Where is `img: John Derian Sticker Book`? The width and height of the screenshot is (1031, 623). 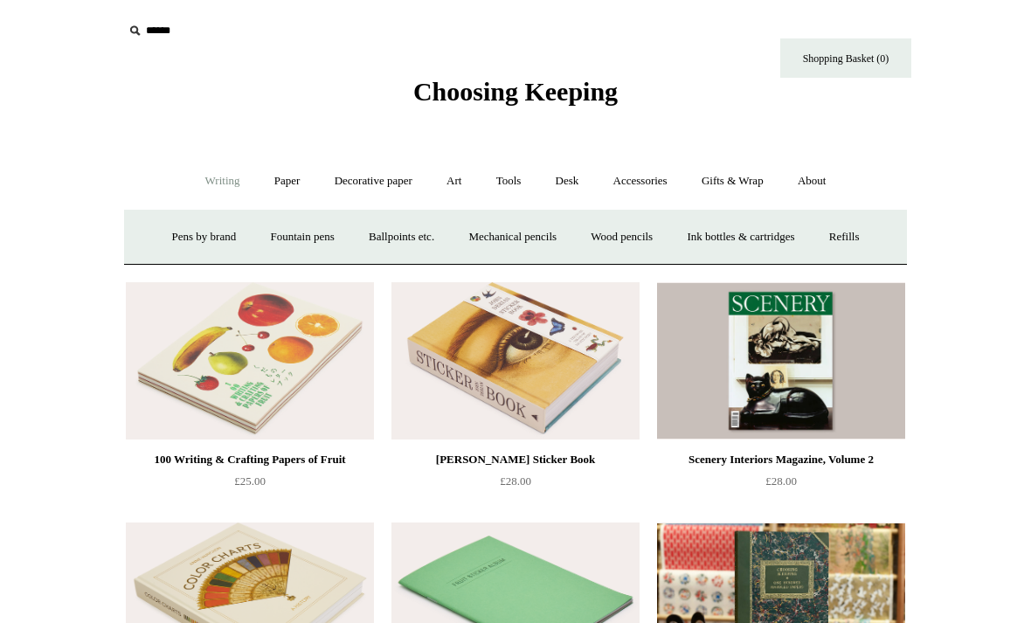
img: John Derian Sticker Book is located at coordinates (515, 361).